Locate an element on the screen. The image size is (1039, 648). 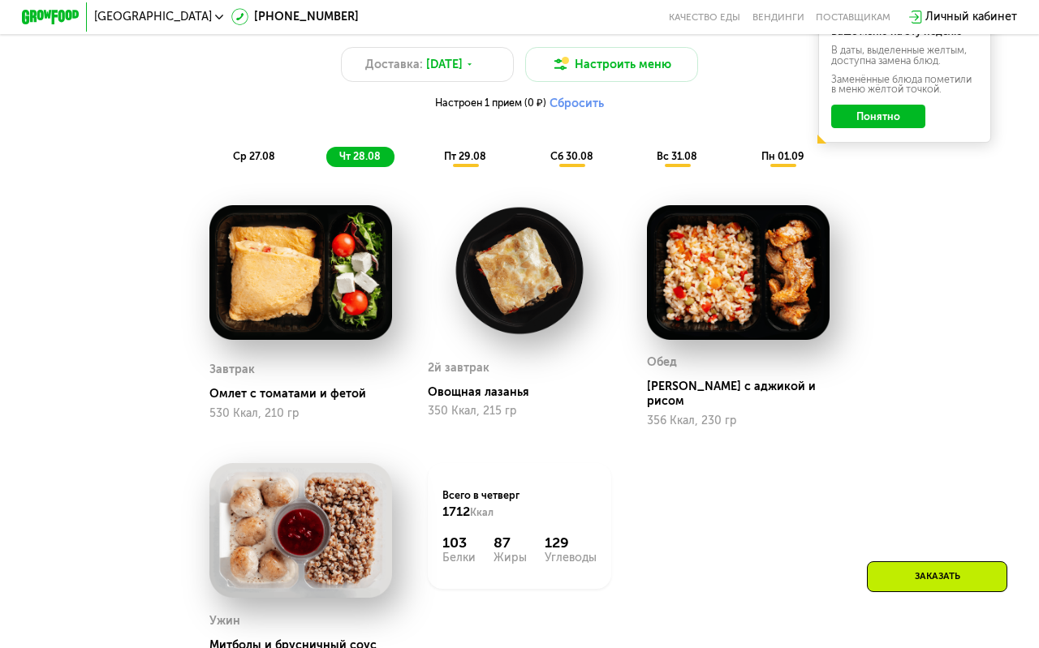
div: Заказать is located at coordinates (937, 577).